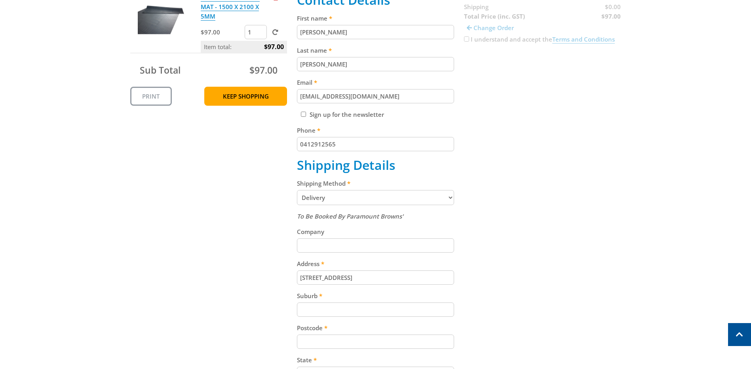  I want to click on p: $97.00, so click(222, 32).